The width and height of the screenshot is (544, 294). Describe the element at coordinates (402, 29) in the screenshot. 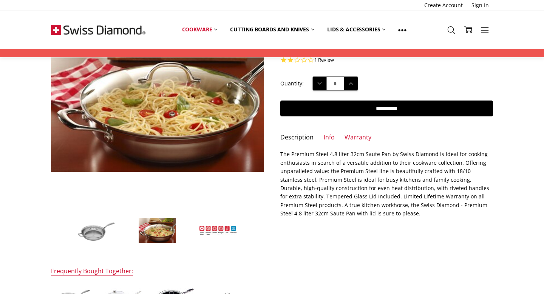

I see `a: Show All` at that location.